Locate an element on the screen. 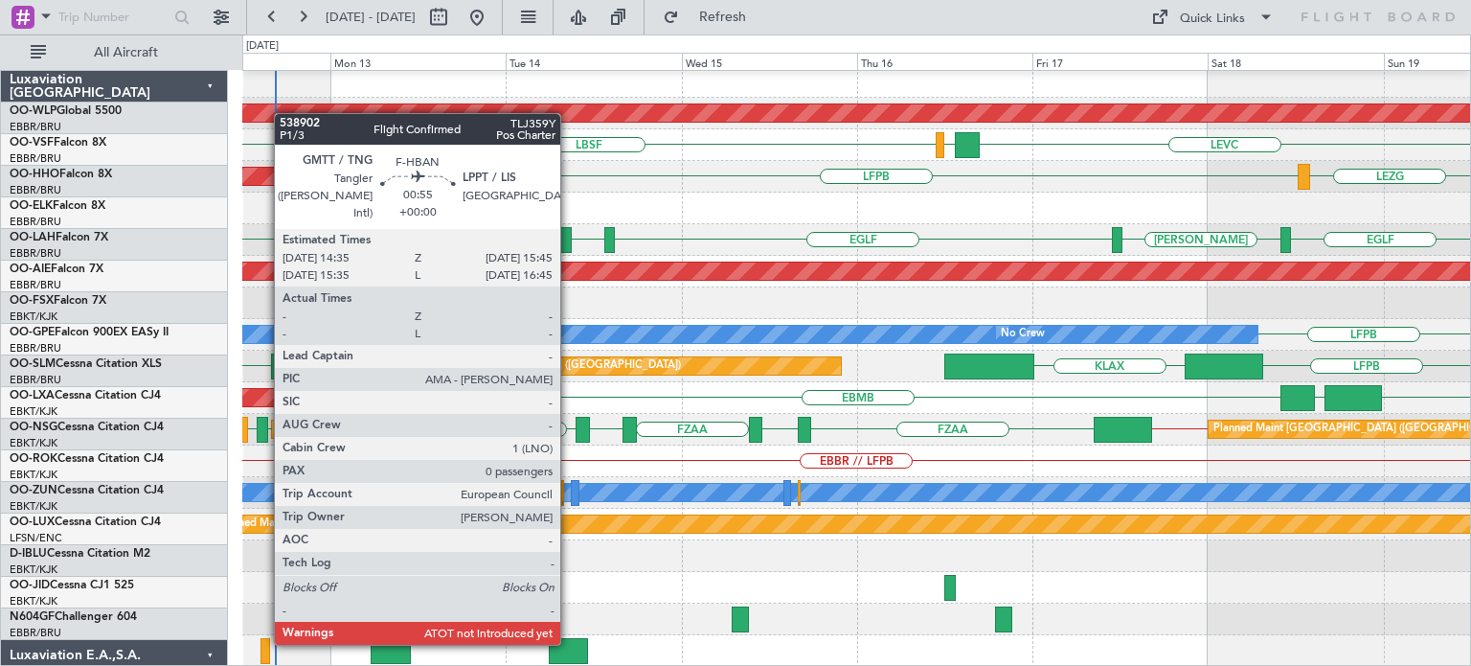 This screenshot has height=666, width=1471. span: OO-LAH is located at coordinates (33, 238).